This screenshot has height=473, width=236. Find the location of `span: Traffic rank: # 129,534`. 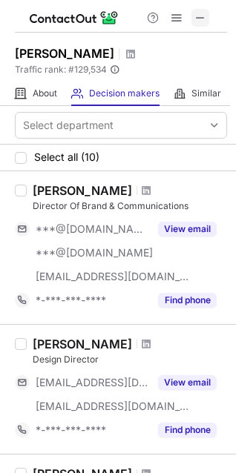

span: Traffic rank: # 129,534 is located at coordinates (61, 70).